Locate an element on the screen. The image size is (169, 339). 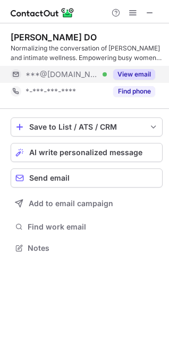
button: save-profile-one-click is located at coordinates (87, 127).